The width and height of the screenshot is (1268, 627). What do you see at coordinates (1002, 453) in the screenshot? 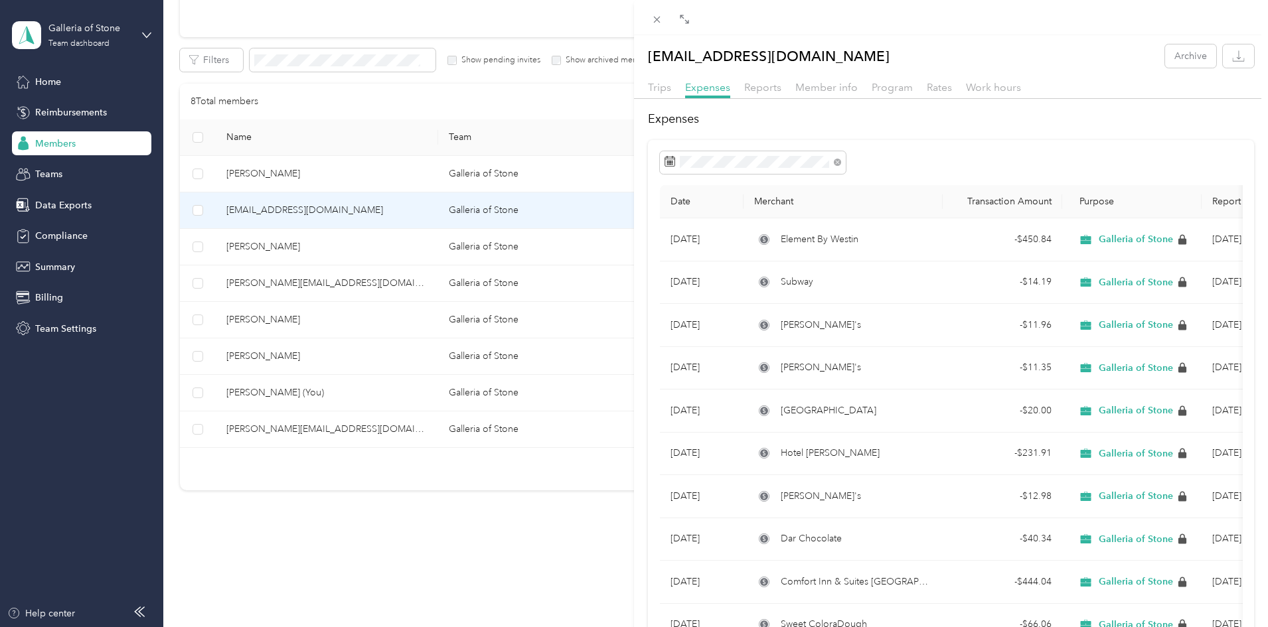
I see `div: - $231.91` at bounding box center [1002, 453].